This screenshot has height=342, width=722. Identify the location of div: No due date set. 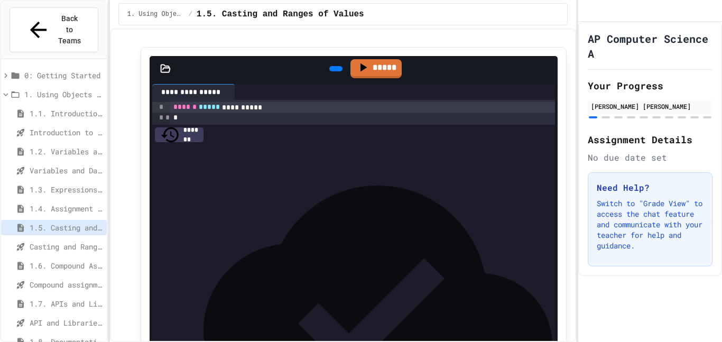
(650, 158).